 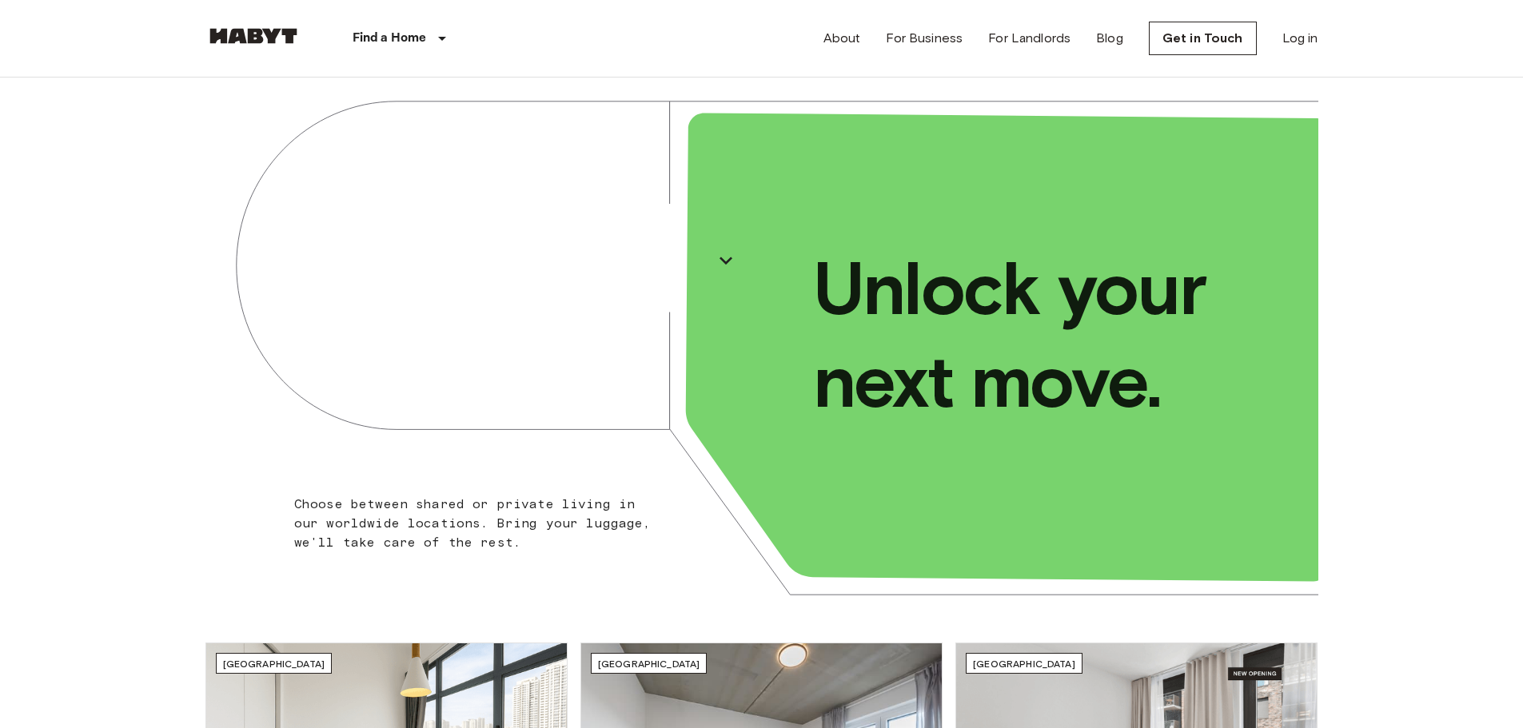 What do you see at coordinates (477, 524) in the screenshot?
I see `p: Choose between shared or private living in our worldwide locations. Bring your luggage, we'll tak...` at bounding box center [477, 524].